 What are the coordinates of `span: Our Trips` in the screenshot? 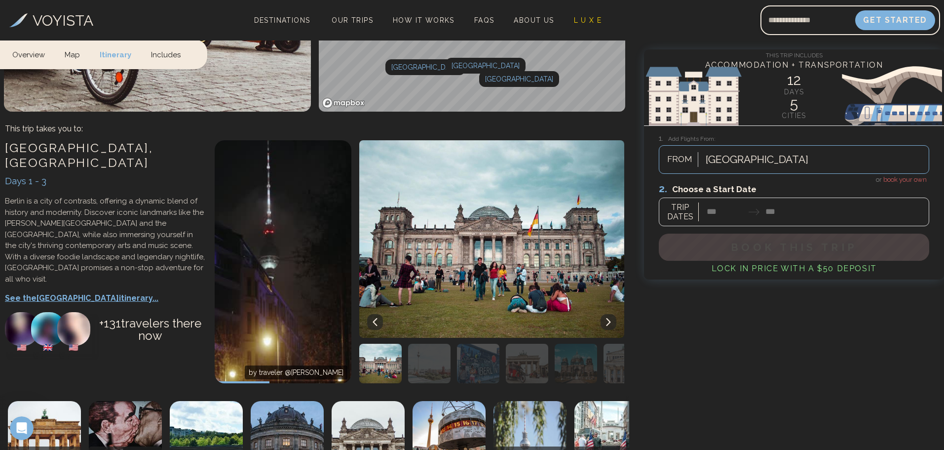 It's located at (353, 20).